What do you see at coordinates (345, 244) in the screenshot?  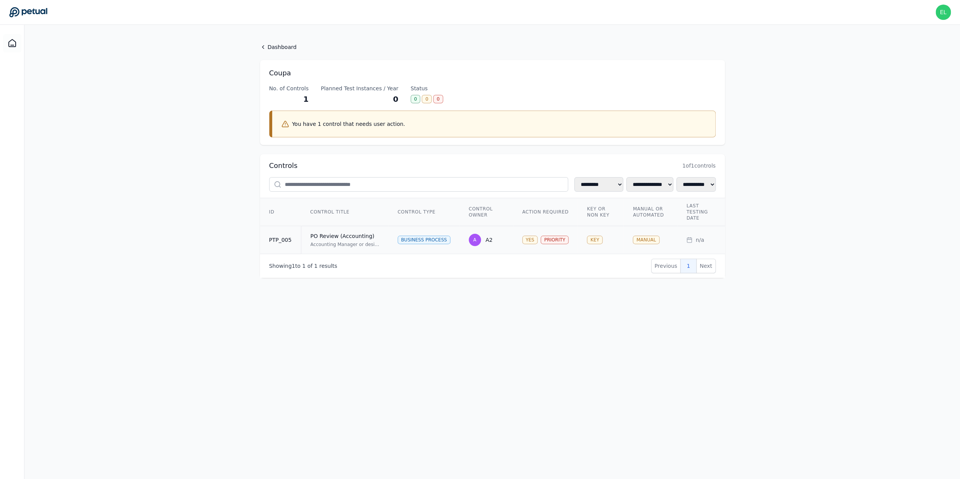 I see `div: Accounting Manager or designee reviews Chart of Accounts, Subsidiary, GL Account, Business Units ...` at bounding box center [345, 244].